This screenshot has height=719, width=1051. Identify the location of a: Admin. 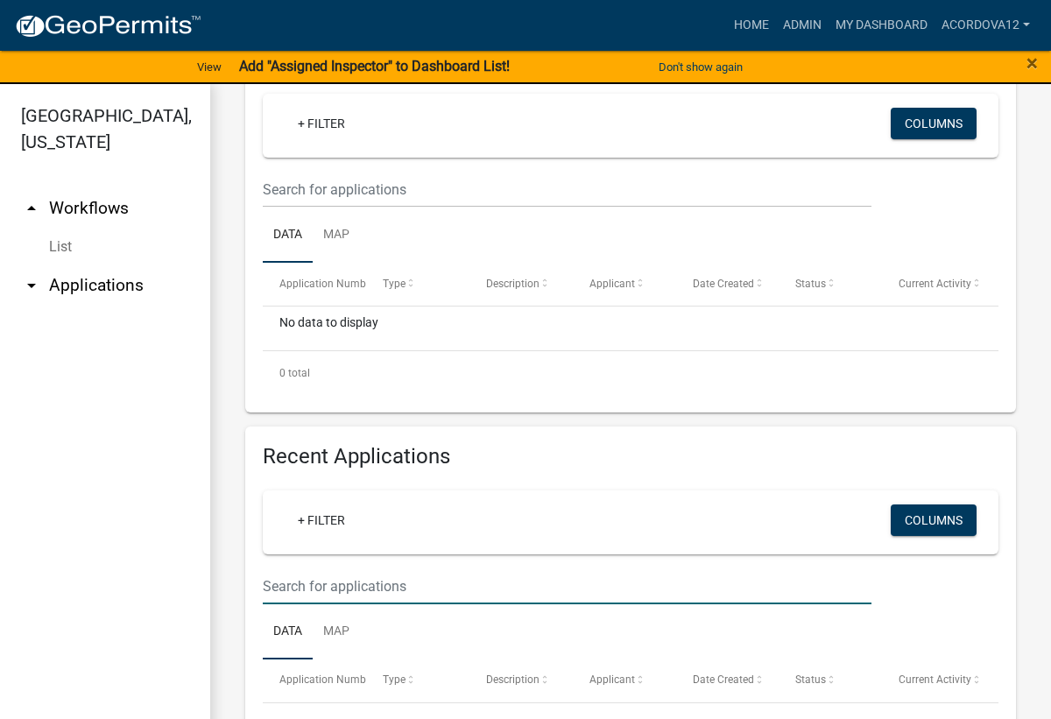
(803, 25).